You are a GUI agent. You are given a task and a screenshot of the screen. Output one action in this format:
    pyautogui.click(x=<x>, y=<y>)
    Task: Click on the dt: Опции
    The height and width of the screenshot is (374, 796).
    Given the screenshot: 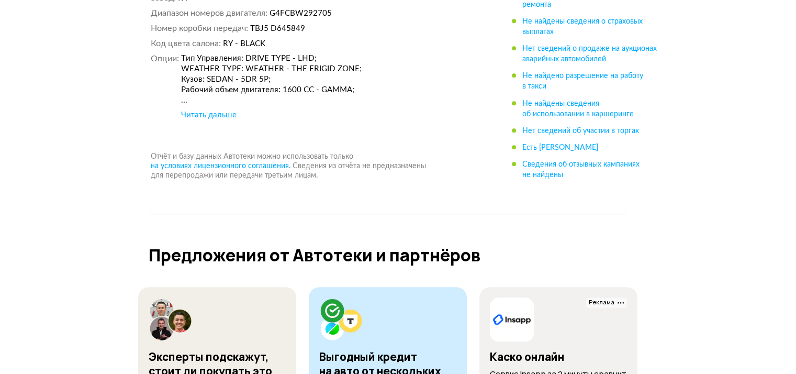 What is the action you would take?
    pyautogui.click(x=165, y=87)
    